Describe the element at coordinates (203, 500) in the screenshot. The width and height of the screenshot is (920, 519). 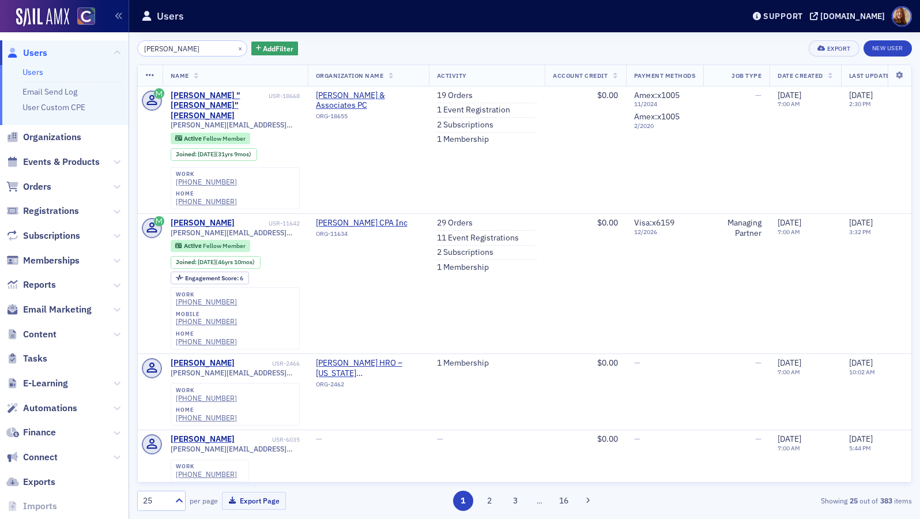
I see `label: per page` at that location.